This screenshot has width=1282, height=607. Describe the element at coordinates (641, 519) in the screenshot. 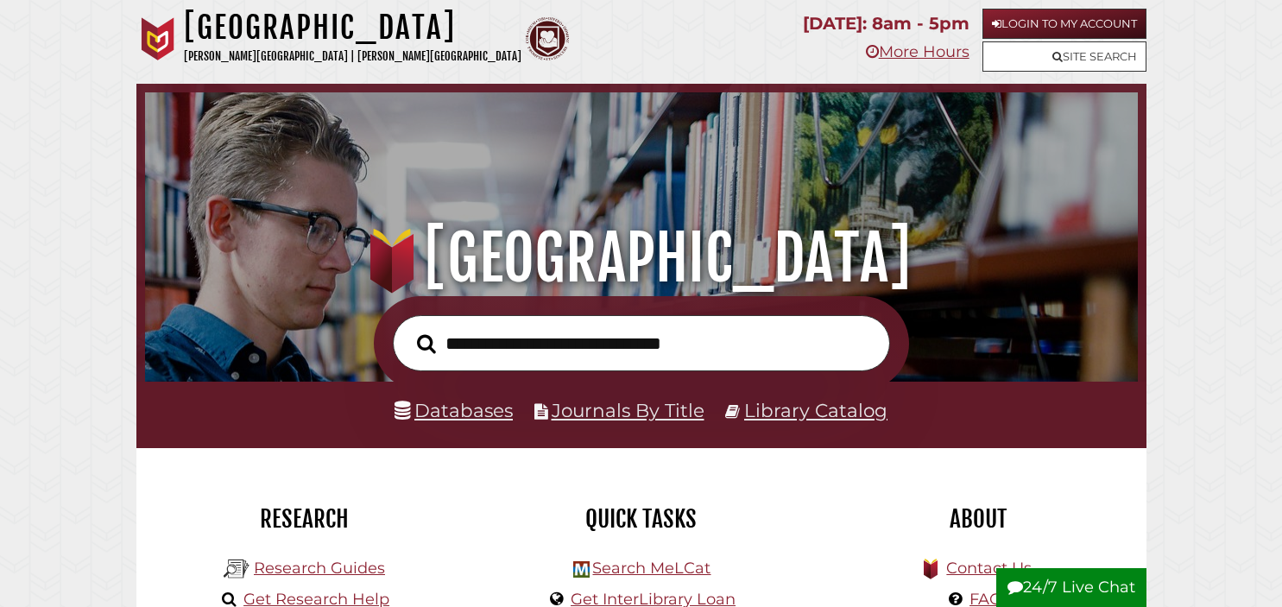

I see `h2: Quick Tasks` at that location.